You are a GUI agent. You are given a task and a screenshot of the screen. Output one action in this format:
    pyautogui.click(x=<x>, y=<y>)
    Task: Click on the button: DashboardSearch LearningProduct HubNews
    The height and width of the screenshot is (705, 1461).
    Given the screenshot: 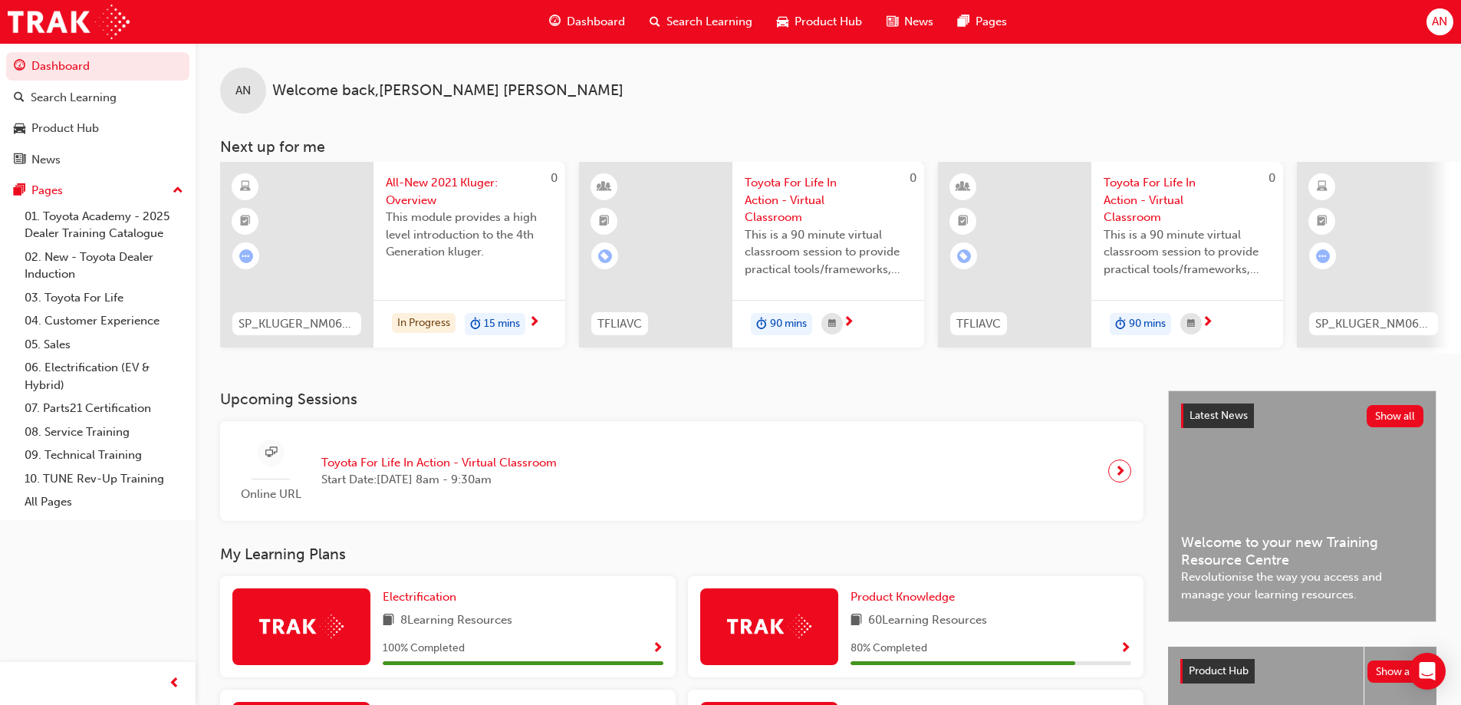 What is the action you would take?
    pyautogui.click(x=97, y=113)
    